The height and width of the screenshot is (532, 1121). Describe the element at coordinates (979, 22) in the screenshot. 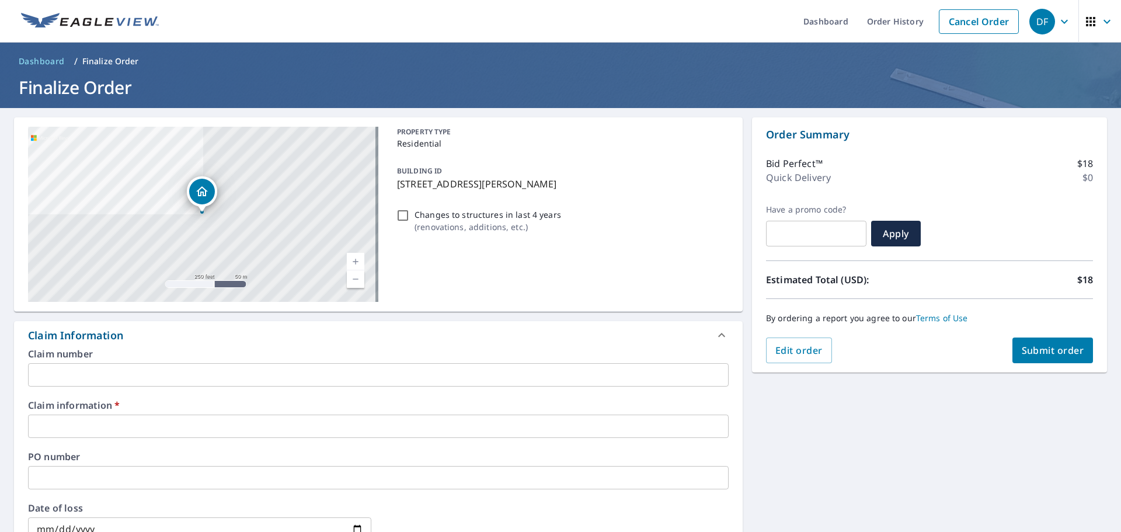

I see `a: Cancel Order` at that location.